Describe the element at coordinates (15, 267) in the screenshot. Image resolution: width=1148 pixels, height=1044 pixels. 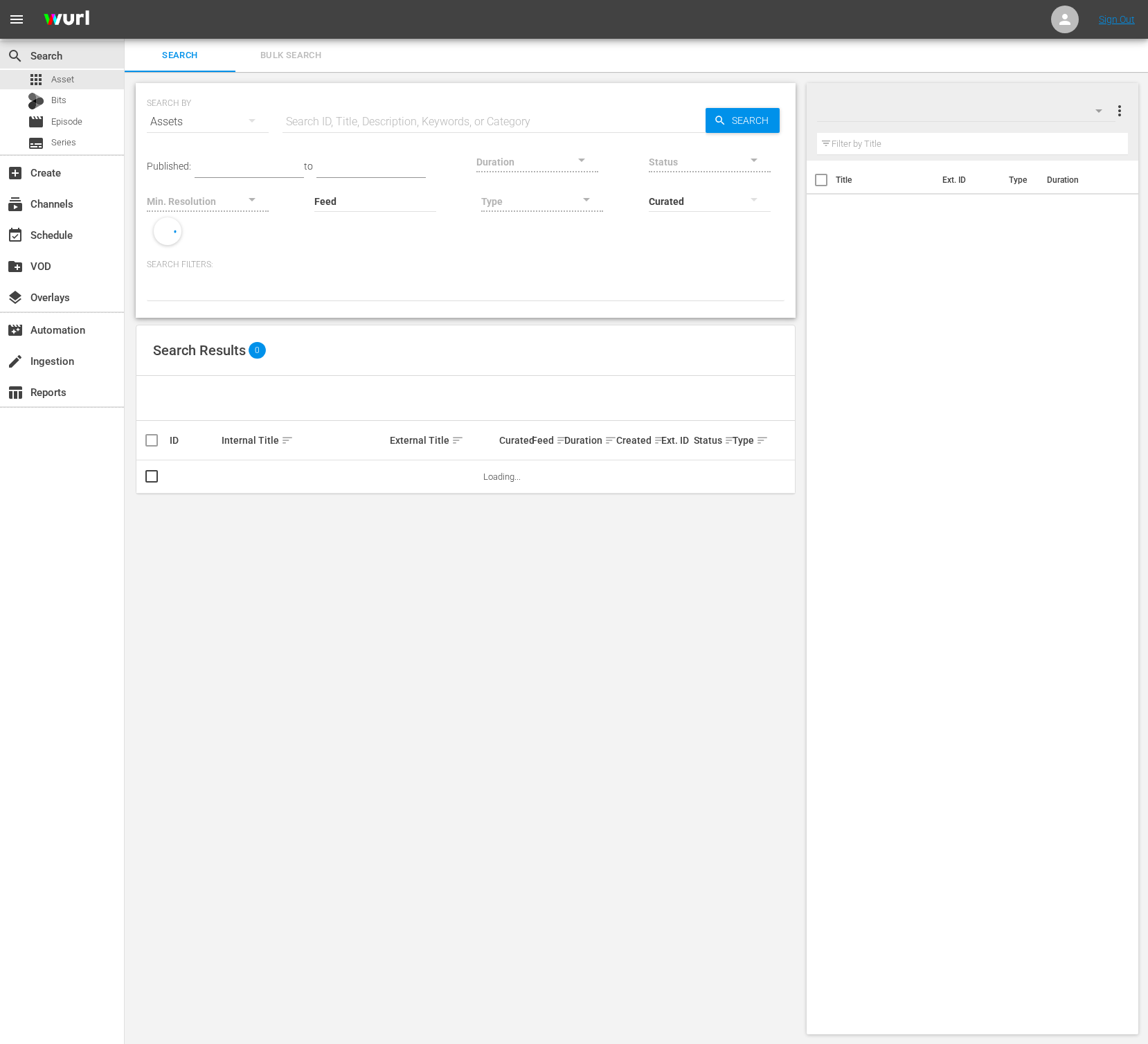
I see `span: VOD` at that location.